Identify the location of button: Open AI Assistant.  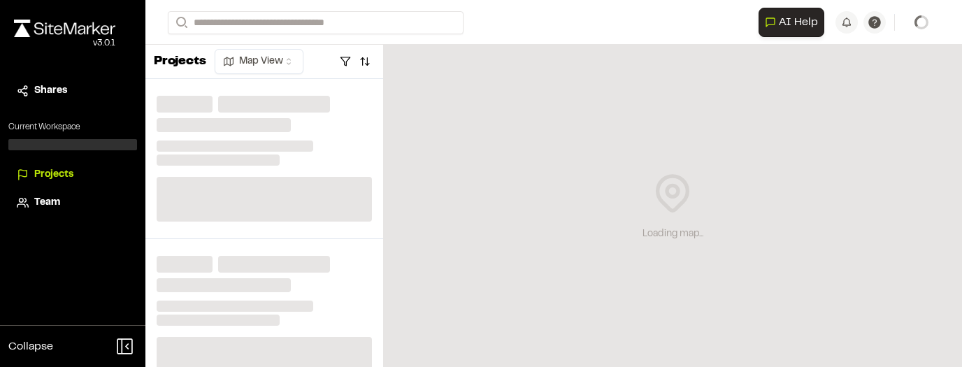
(792, 22).